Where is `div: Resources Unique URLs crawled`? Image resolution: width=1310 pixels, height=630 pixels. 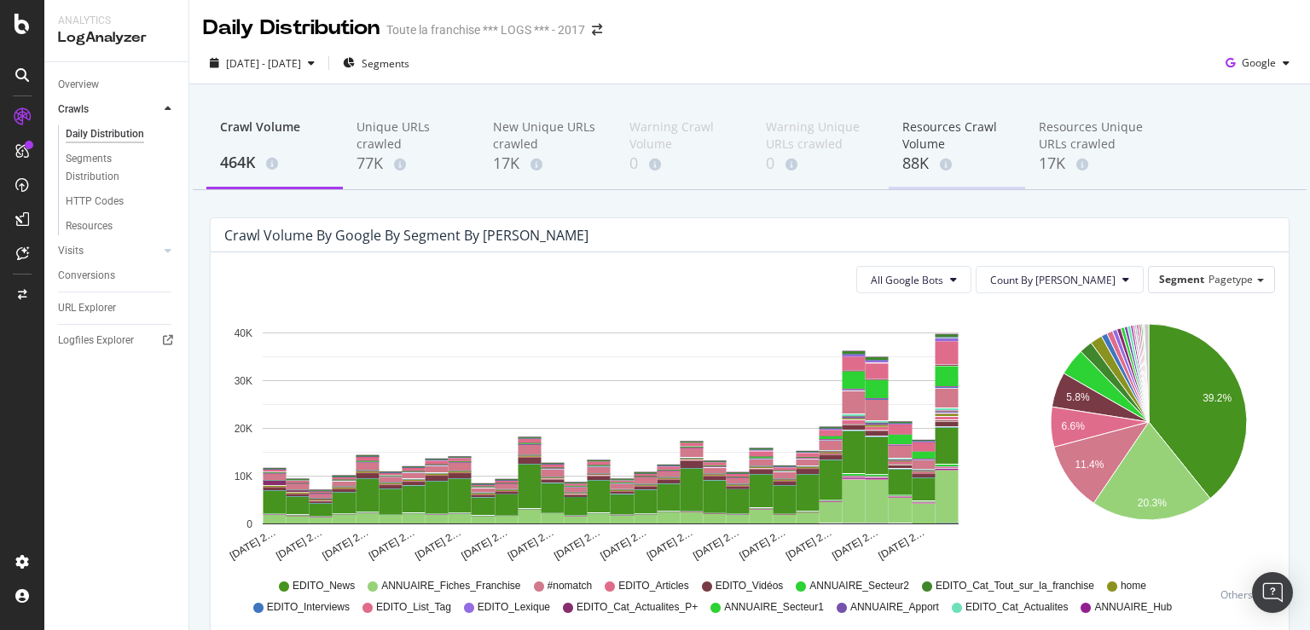 div: Resources Unique URLs crawled is located at coordinates (1093, 136).